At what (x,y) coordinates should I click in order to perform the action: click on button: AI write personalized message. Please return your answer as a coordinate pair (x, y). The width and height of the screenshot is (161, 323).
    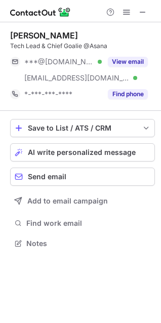
    Looking at the image, I should click on (83, 152).